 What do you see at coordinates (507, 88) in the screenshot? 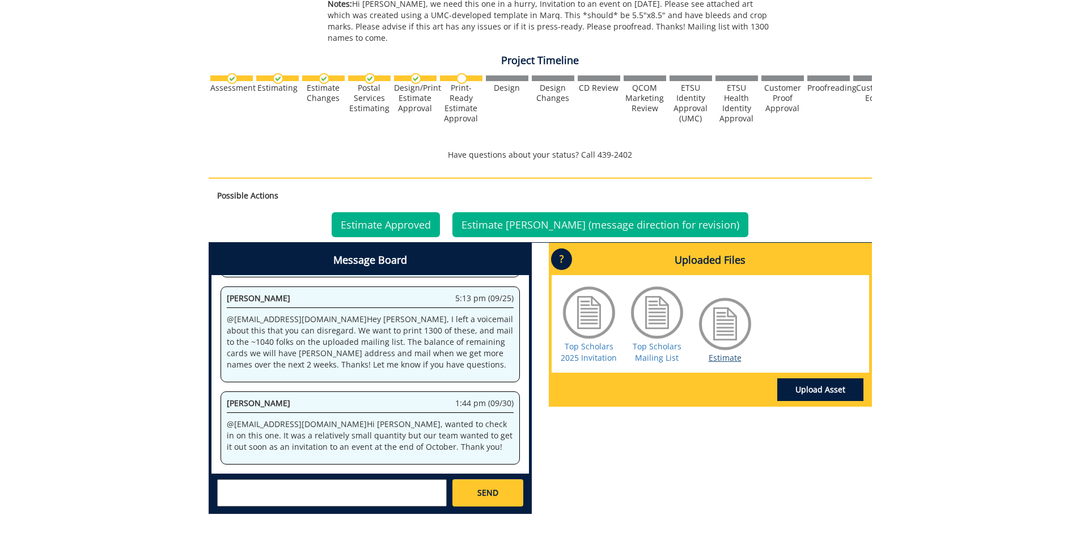
I see `div: Design` at bounding box center [507, 88].